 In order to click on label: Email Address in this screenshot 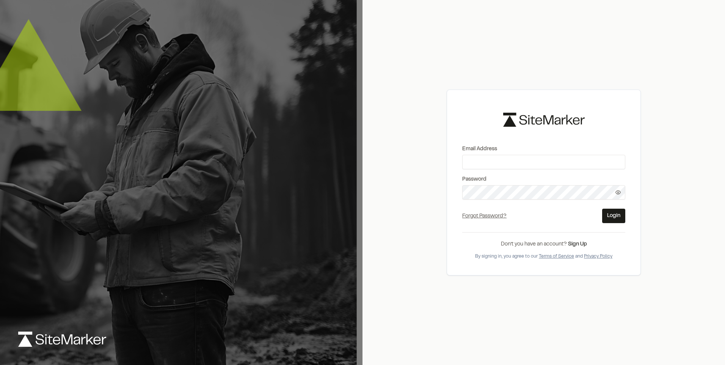, I will do `click(543, 149)`.